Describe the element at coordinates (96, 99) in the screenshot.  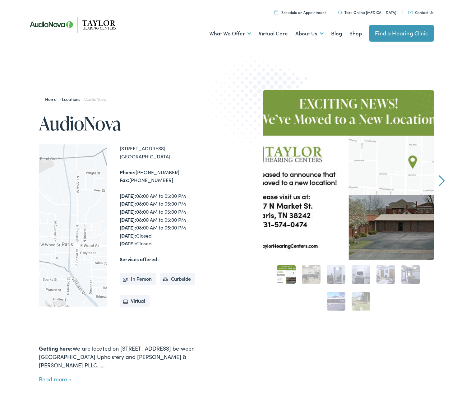
I see `span: AudioNova` at that location.